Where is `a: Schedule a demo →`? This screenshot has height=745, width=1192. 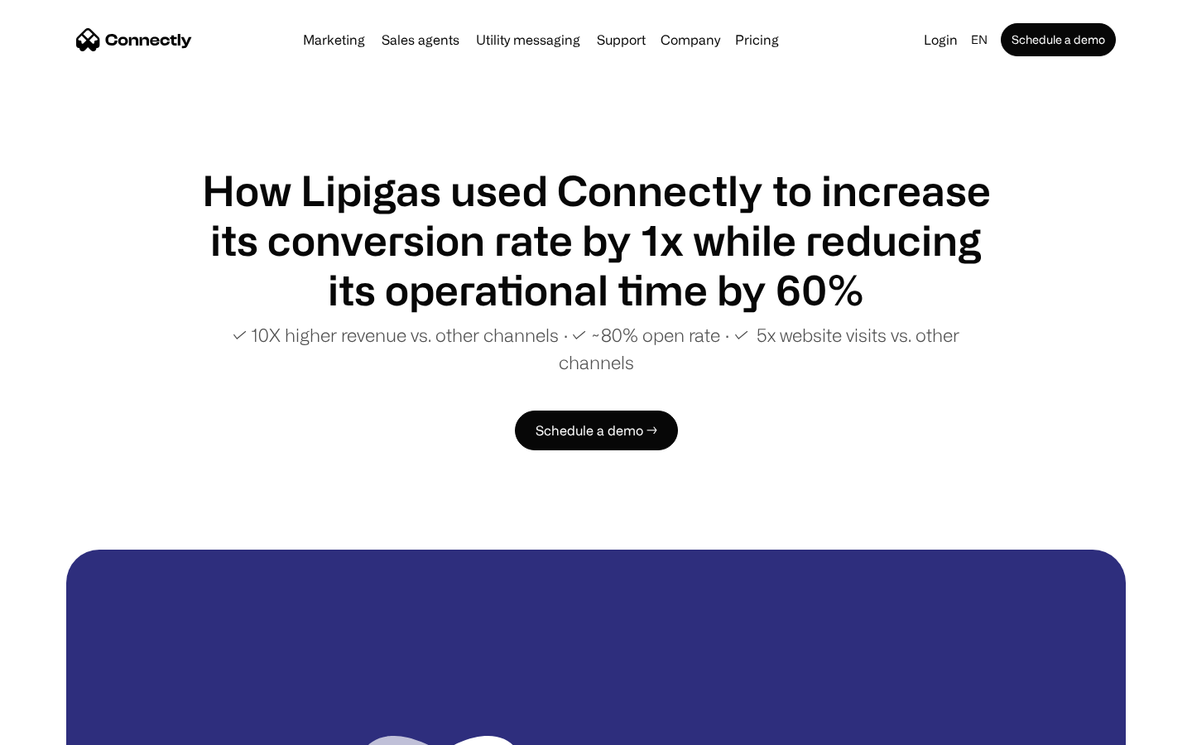
a: Schedule a demo → is located at coordinates (596, 430).